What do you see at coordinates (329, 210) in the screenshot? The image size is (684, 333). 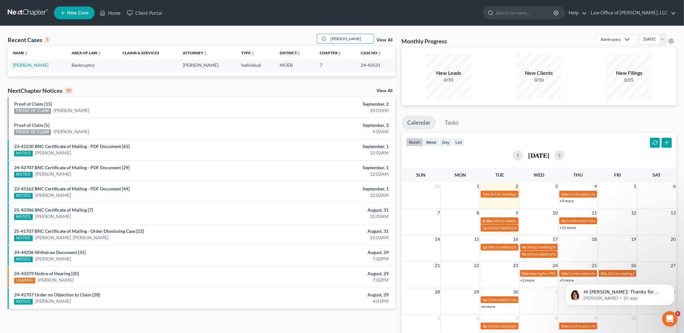 I see `div: August, 31` at bounding box center [329, 210].